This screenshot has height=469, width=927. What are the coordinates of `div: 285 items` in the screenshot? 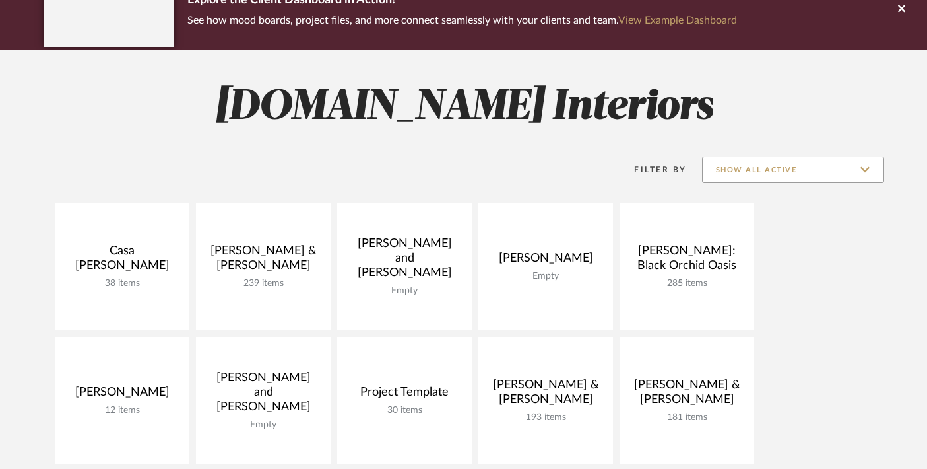 It's located at (687, 283).